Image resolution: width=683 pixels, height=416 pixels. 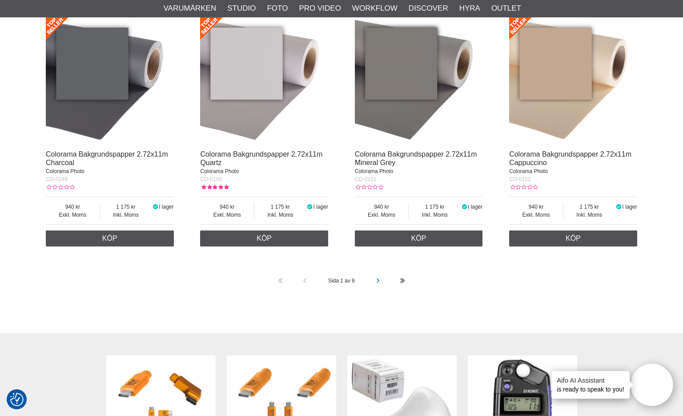 I want to click on a: Workflow, so click(x=375, y=8).